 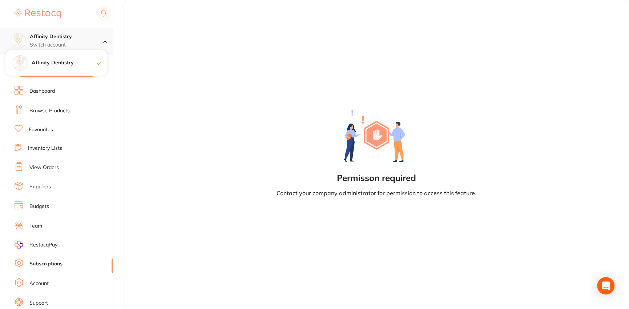 I want to click on p: Switch account, so click(x=67, y=45).